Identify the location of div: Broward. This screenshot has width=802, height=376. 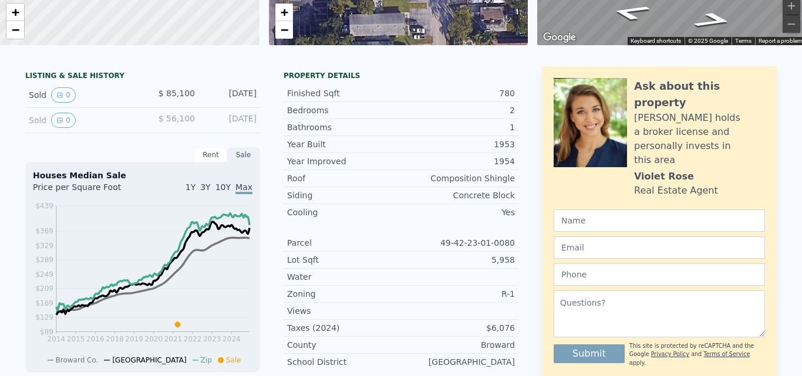
(458, 345).